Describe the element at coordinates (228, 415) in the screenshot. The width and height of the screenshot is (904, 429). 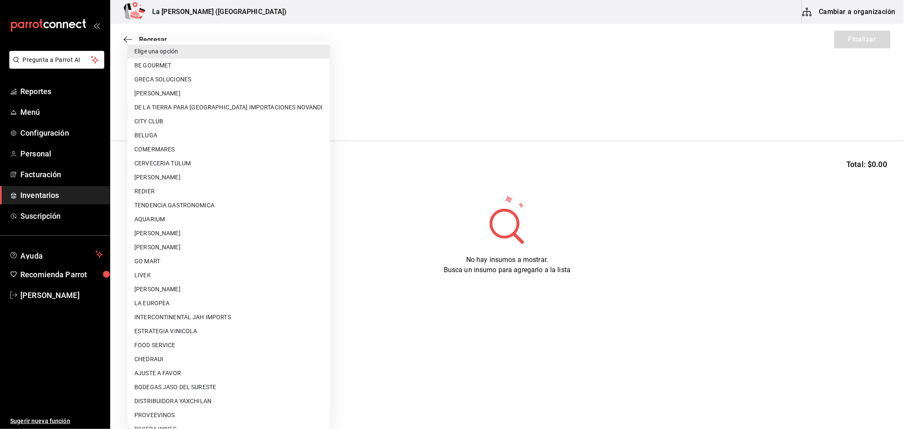
I see `li: PROVEEVINOS` at that location.